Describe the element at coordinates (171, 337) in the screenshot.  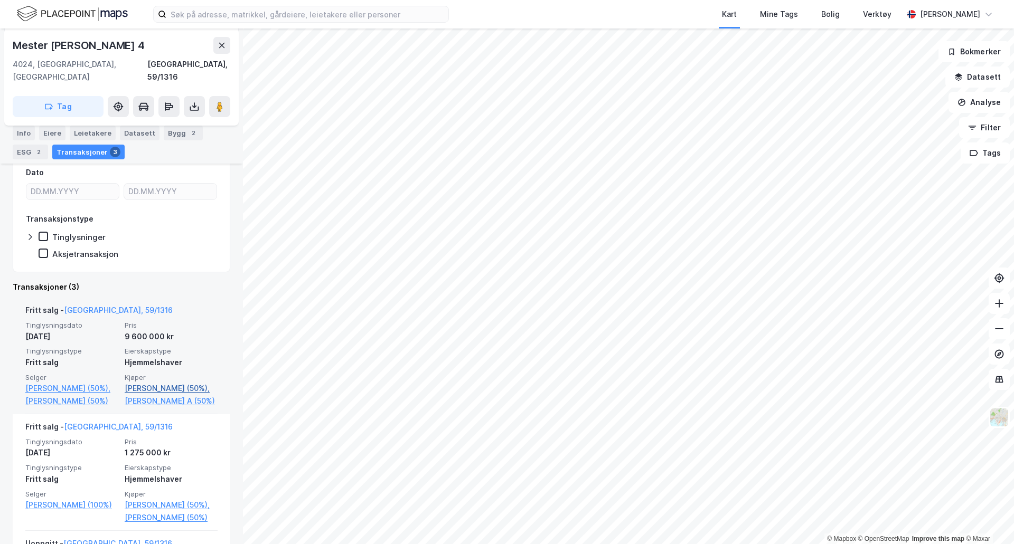
I see `div: 9 600 000 kr` at that location.